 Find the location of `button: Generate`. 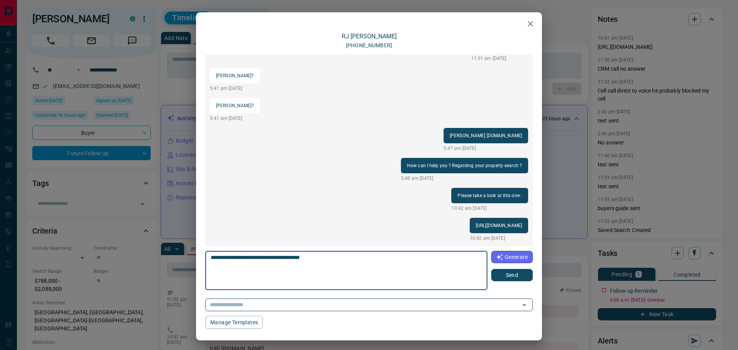

button: Generate is located at coordinates (512, 257).